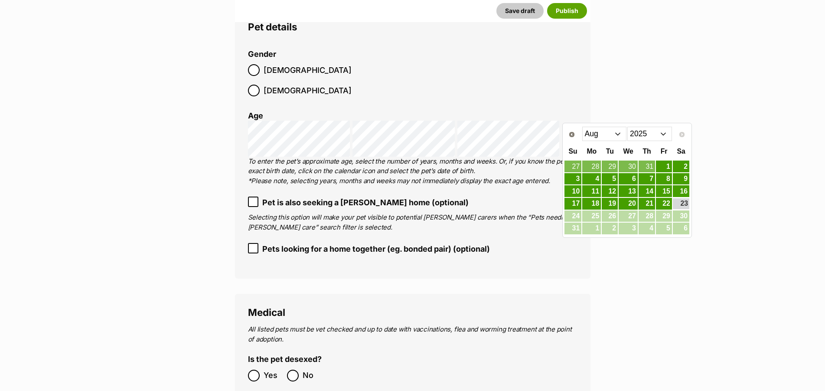  Describe the element at coordinates (573, 166) in the screenshot. I see `a: 27` at that location.